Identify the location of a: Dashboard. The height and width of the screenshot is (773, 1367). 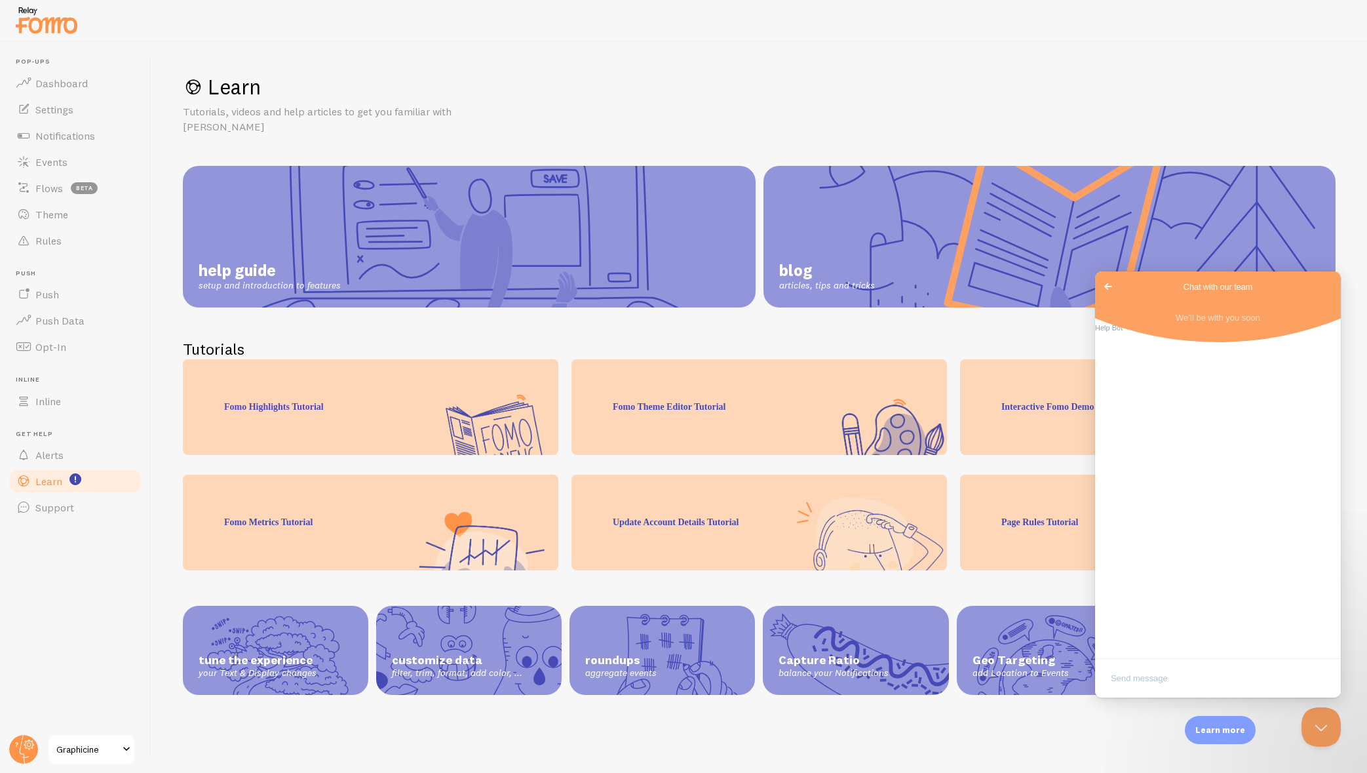
(75, 83).